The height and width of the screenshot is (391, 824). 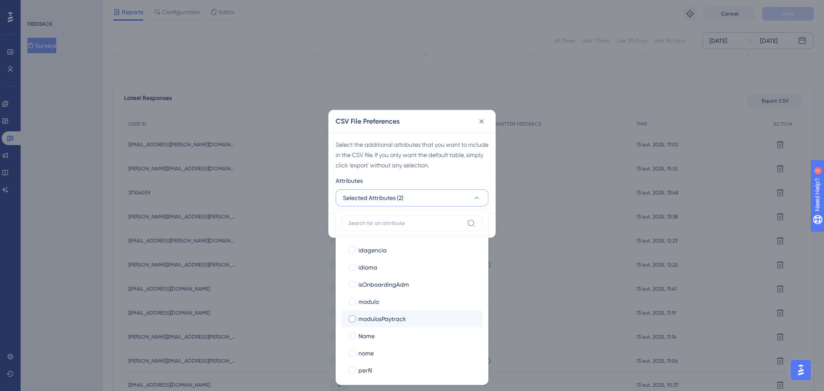 What do you see at coordinates (367, 121) in the screenshot?
I see `h2: CSV File Preferences` at bounding box center [367, 121].